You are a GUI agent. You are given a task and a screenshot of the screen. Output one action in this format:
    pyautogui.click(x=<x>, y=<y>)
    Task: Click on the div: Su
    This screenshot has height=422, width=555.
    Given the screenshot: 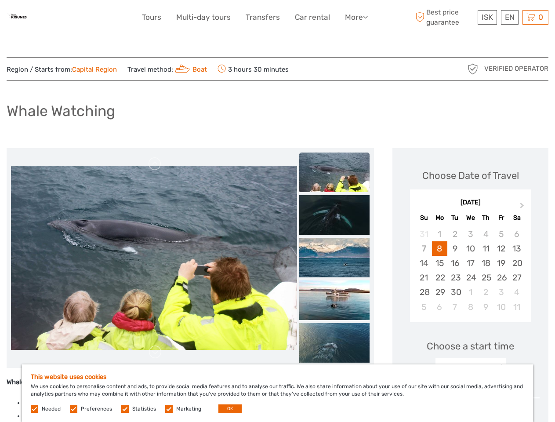 What is the action you would take?
    pyautogui.click(x=424, y=218)
    